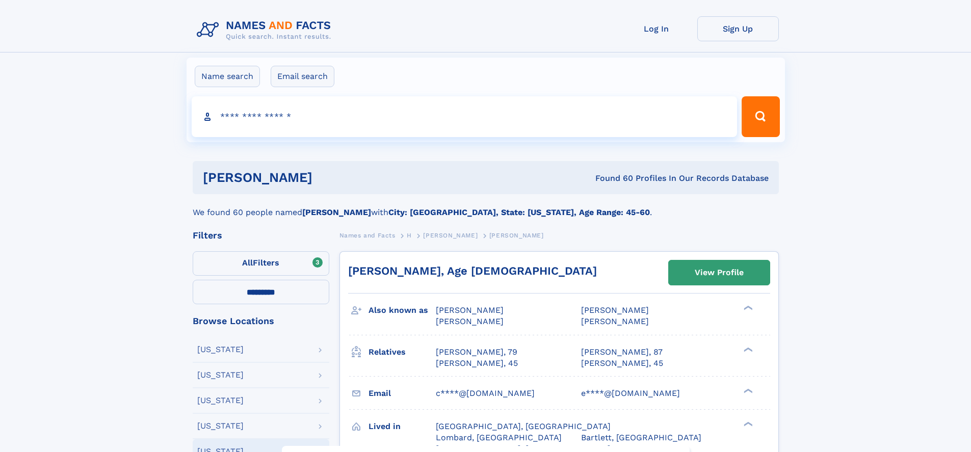  What do you see at coordinates (227, 76) in the screenshot?
I see `label: Name search` at bounding box center [227, 76].